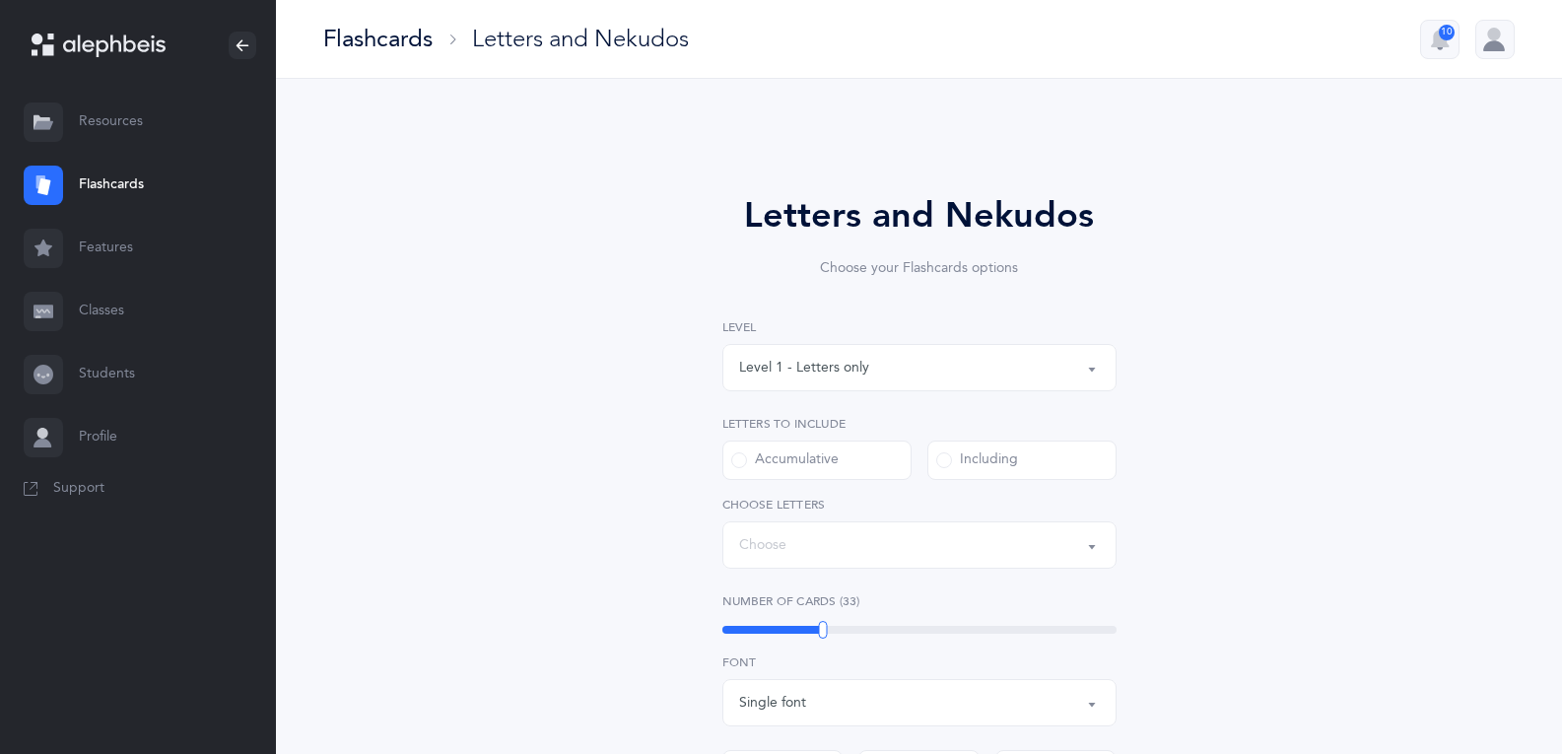 This screenshot has width=1562, height=754. I want to click on div: Level 1 - Letters only, so click(804, 368).